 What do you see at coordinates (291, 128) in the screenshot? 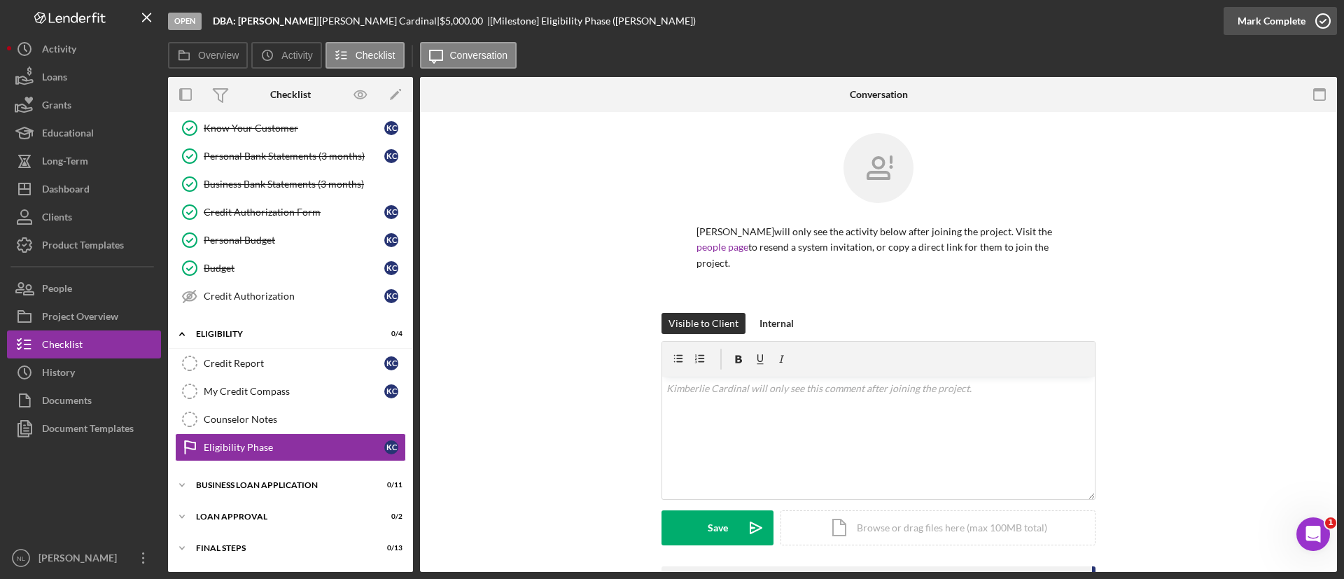
I see `a: Know Your CustomerKC` at bounding box center [291, 128].